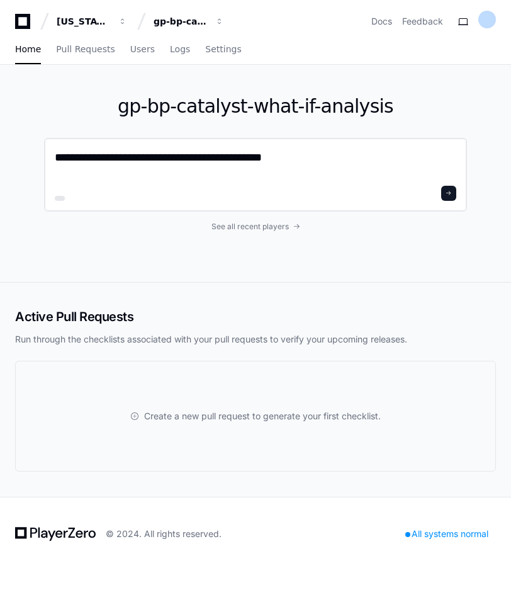 Image resolution: width=511 pixels, height=595 pixels. I want to click on h2: Active Pull Requests, so click(256, 317).